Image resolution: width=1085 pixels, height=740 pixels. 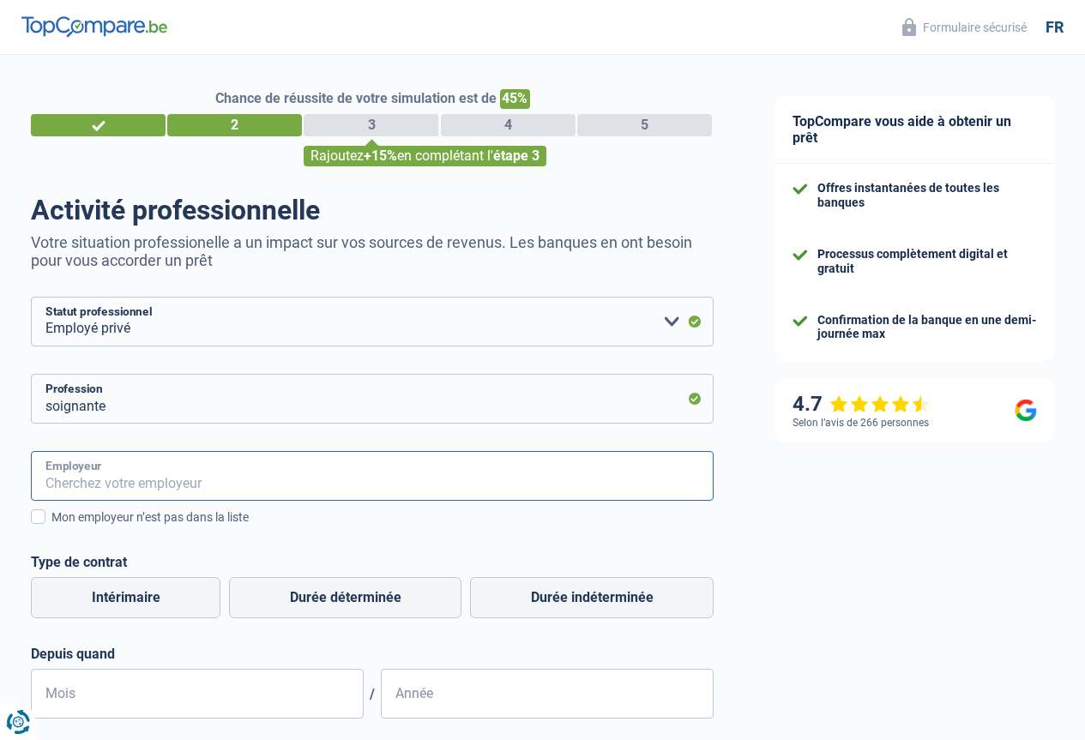 What do you see at coordinates (370, 125) in the screenshot?
I see `div: 3` at bounding box center [370, 125].